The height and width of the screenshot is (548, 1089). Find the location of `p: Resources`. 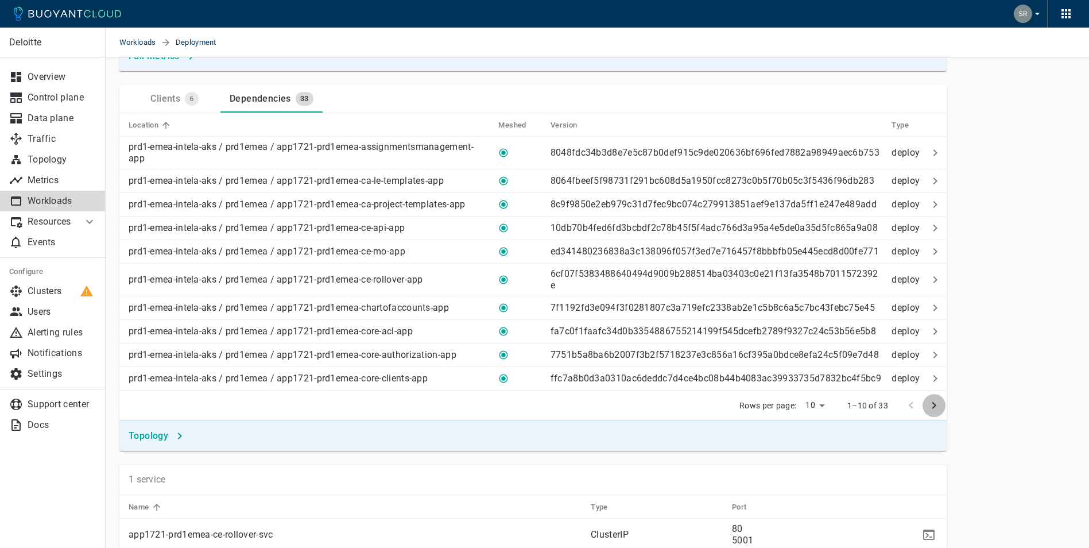

p: Resources is located at coordinates (51, 222).